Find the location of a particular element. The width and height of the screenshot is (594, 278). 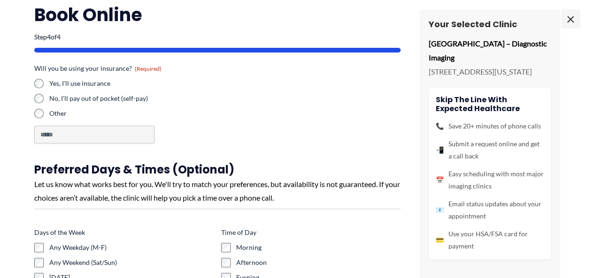

input: Other Choice, please specify is located at coordinates (94, 135).